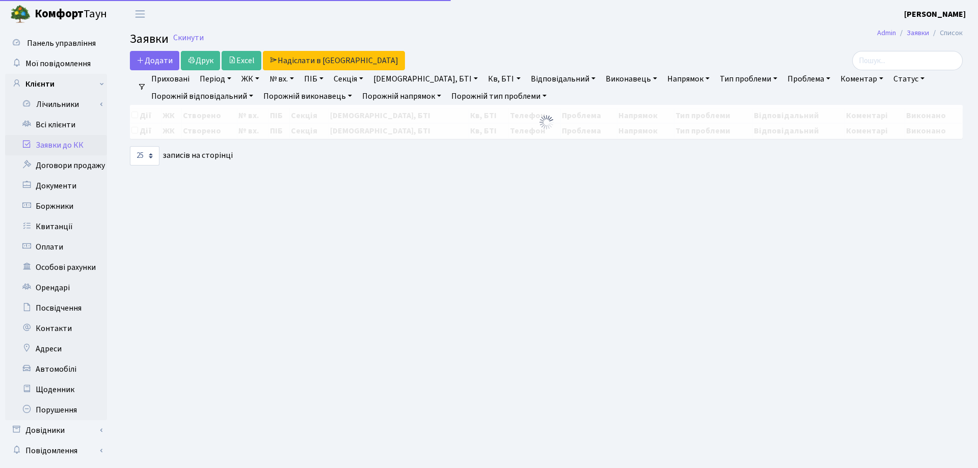  What do you see at coordinates (56, 227) in the screenshot?
I see `a: Квитанції` at bounding box center [56, 227].